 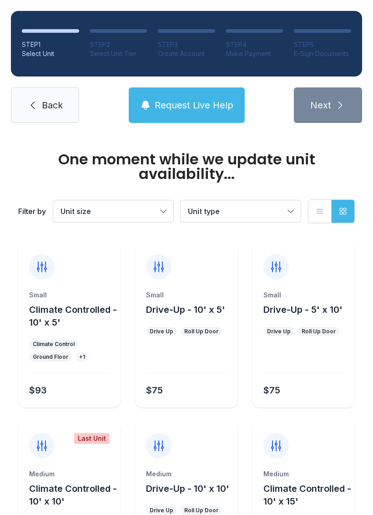 I want to click on button: Climate Controlled - 10' x 10', so click(x=73, y=495).